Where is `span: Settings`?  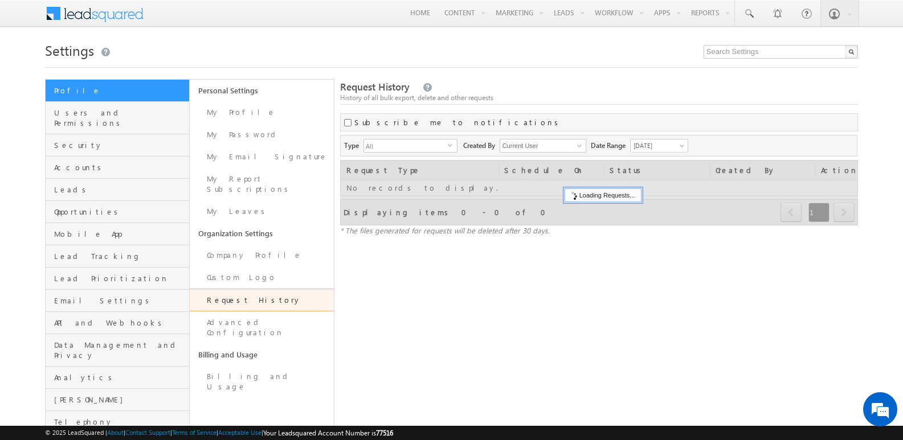 span: Settings is located at coordinates (69, 50).